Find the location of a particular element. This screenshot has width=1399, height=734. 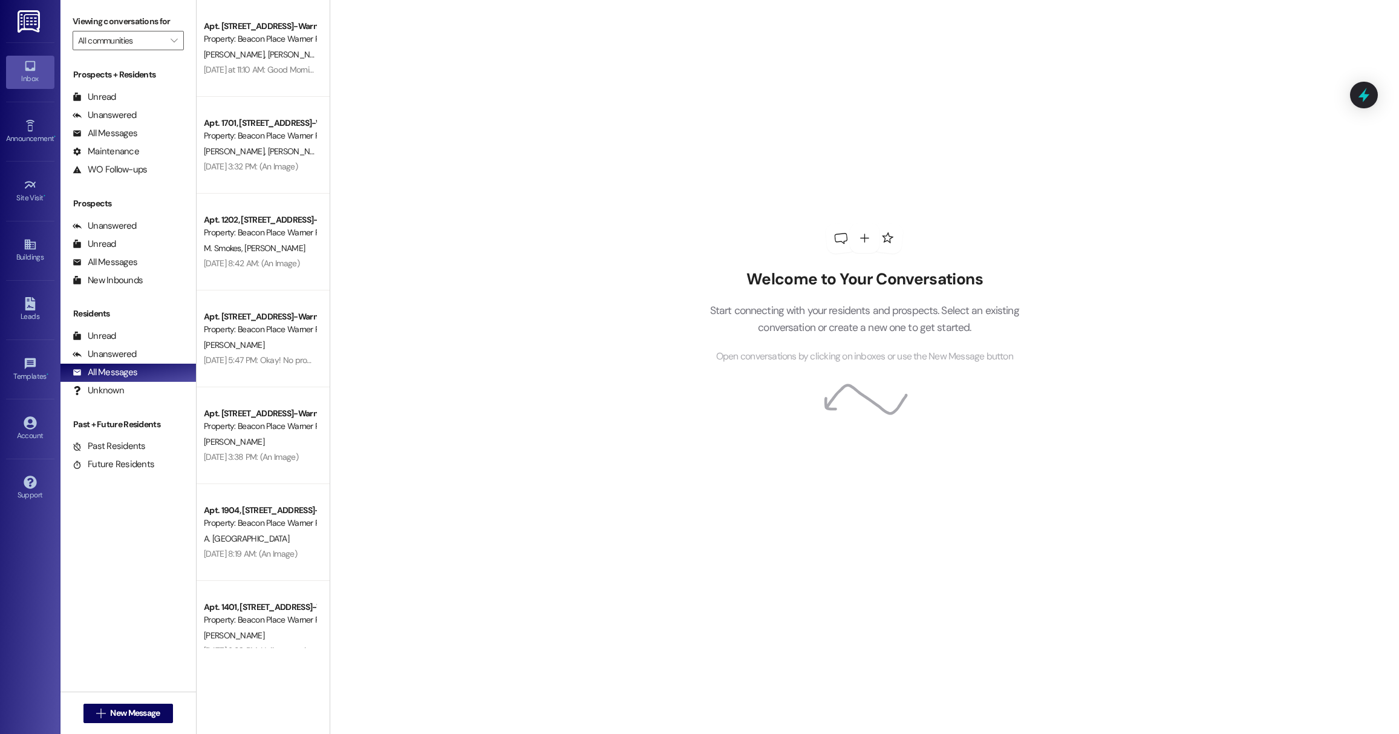

a: Buildings is located at coordinates (30, 250).